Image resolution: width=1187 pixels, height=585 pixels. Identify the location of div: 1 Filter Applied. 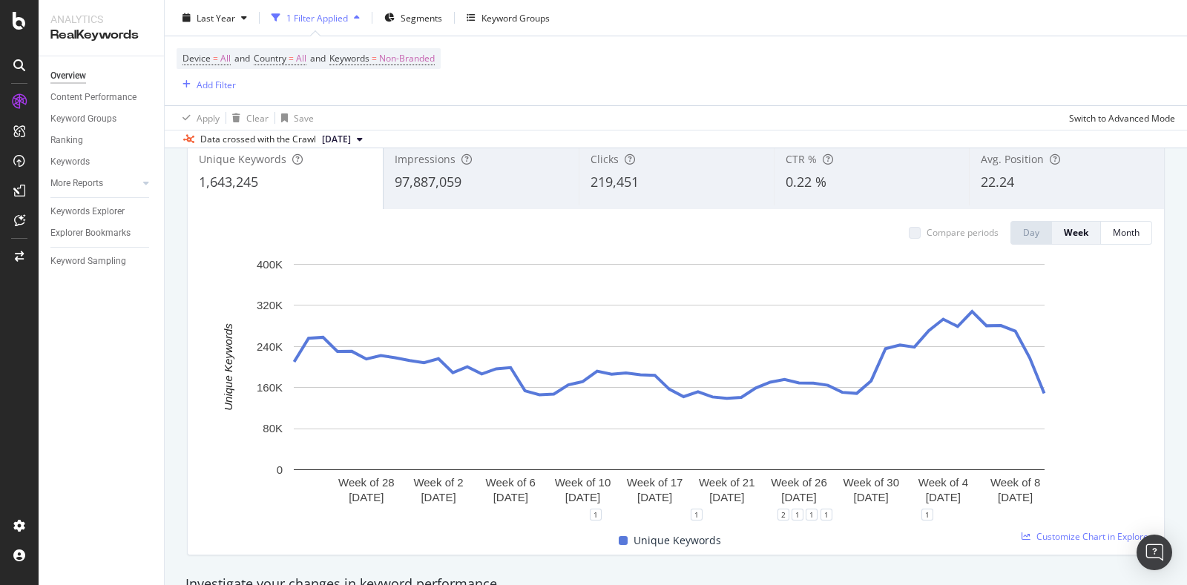
(317, 17).